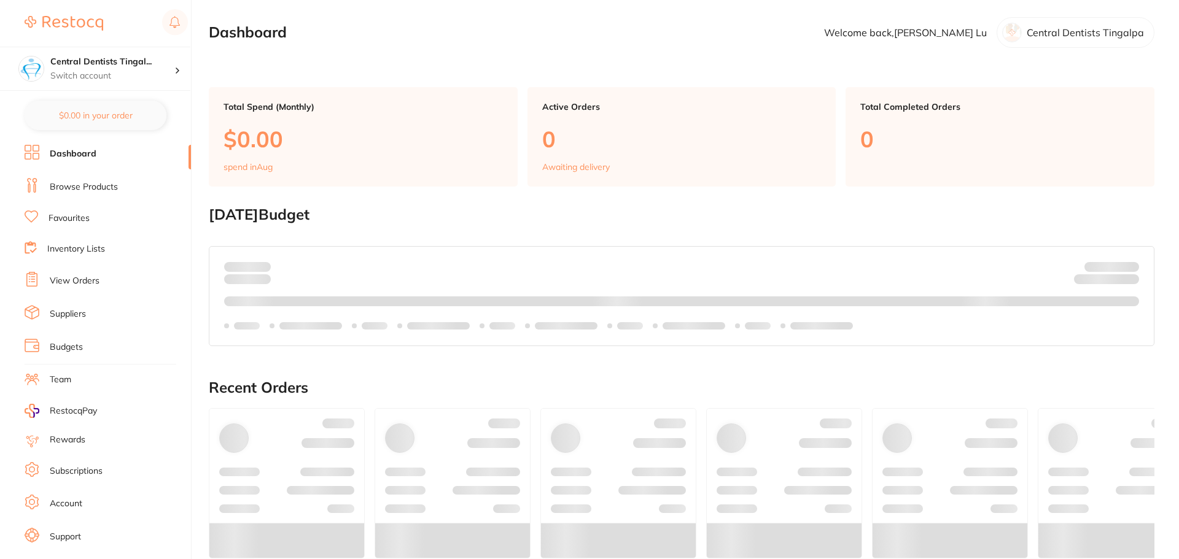 The width and height of the screenshot is (1179, 559). What do you see at coordinates (73, 154) in the screenshot?
I see `a: Dashboard` at bounding box center [73, 154].